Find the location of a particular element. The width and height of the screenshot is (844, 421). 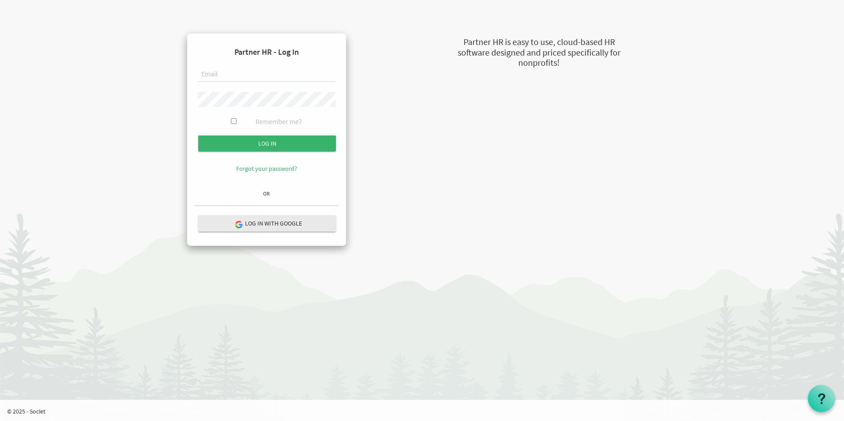

div: Partner HR is easy to use, cloud-based HR is located at coordinates (539, 42).